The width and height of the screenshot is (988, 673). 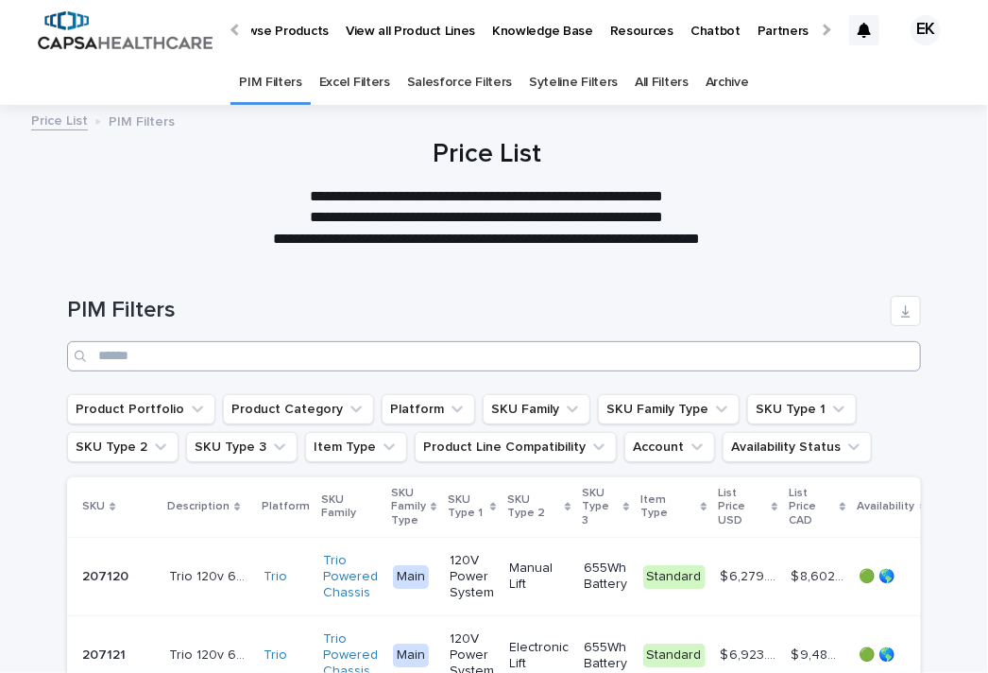 What do you see at coordinates (926, 30) in the screenshot?
I see `div: EK` at bounding box center [926, 30].